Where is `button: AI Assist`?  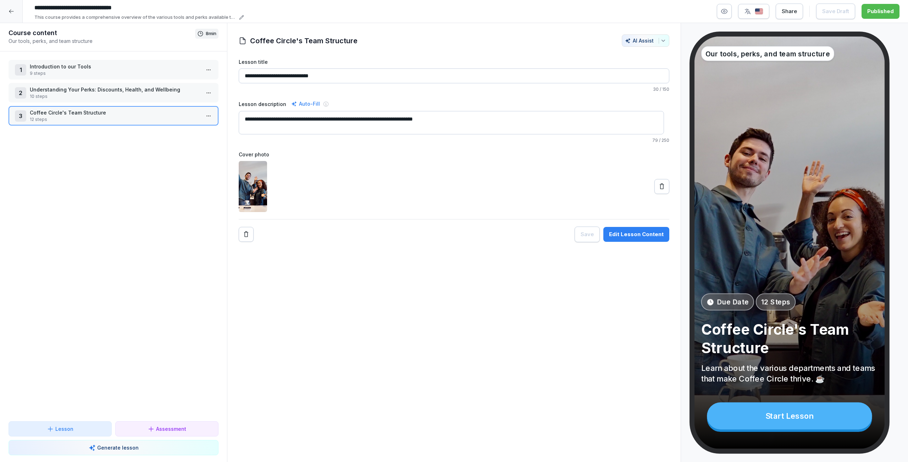
button: AI Assist is located at coordinates (646, 40).